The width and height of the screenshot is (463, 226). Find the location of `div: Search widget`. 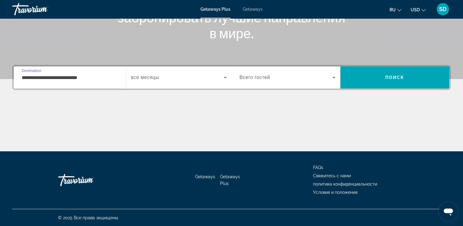

div: Search widget is located at coordinates (231, 77).